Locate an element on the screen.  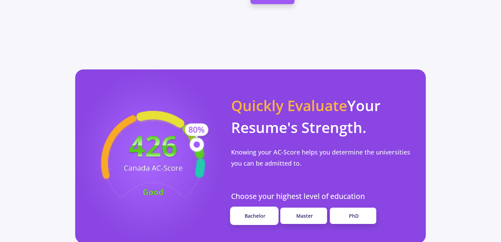
span: PhD is located at coordinates (354, 215).